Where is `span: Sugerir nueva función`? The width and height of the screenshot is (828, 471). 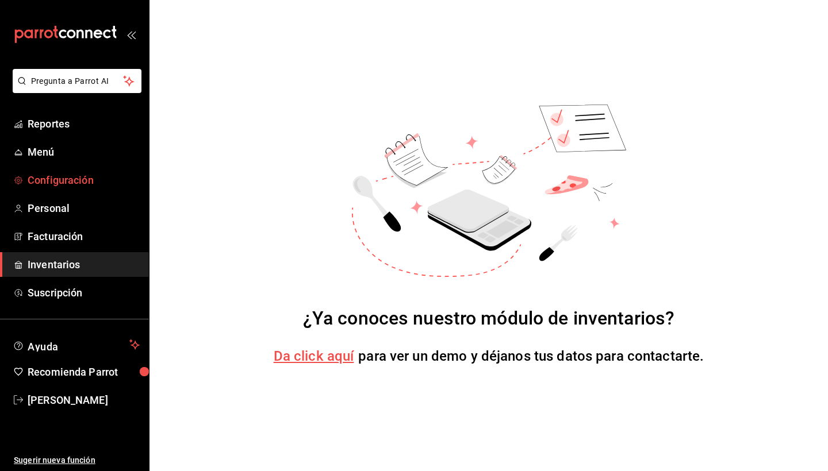
span: Sugerir nueva función is located at coordinates (76, 460).